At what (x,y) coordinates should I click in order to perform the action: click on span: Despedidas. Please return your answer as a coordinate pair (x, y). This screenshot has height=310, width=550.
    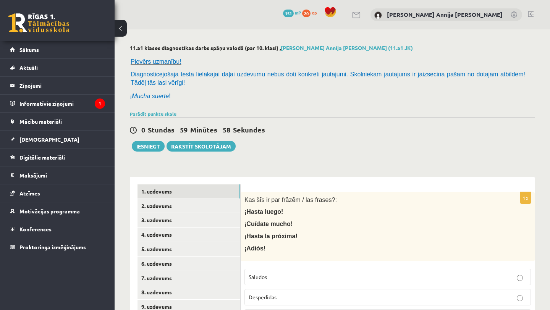
    Looking at the image, I should click on (263, 297).